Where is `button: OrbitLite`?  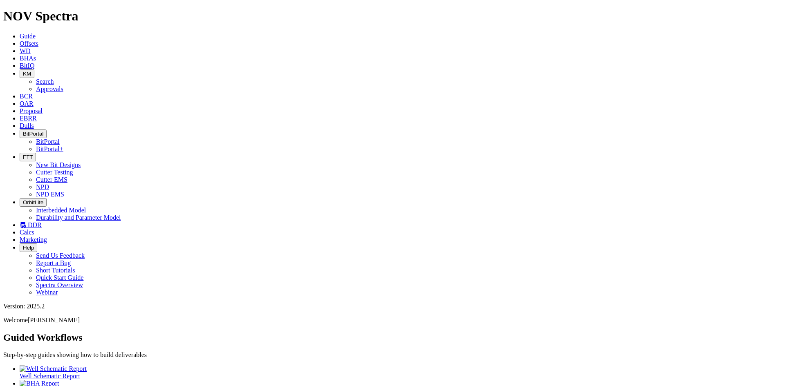
button: OrbitLite is located at coordinates (33, 202).